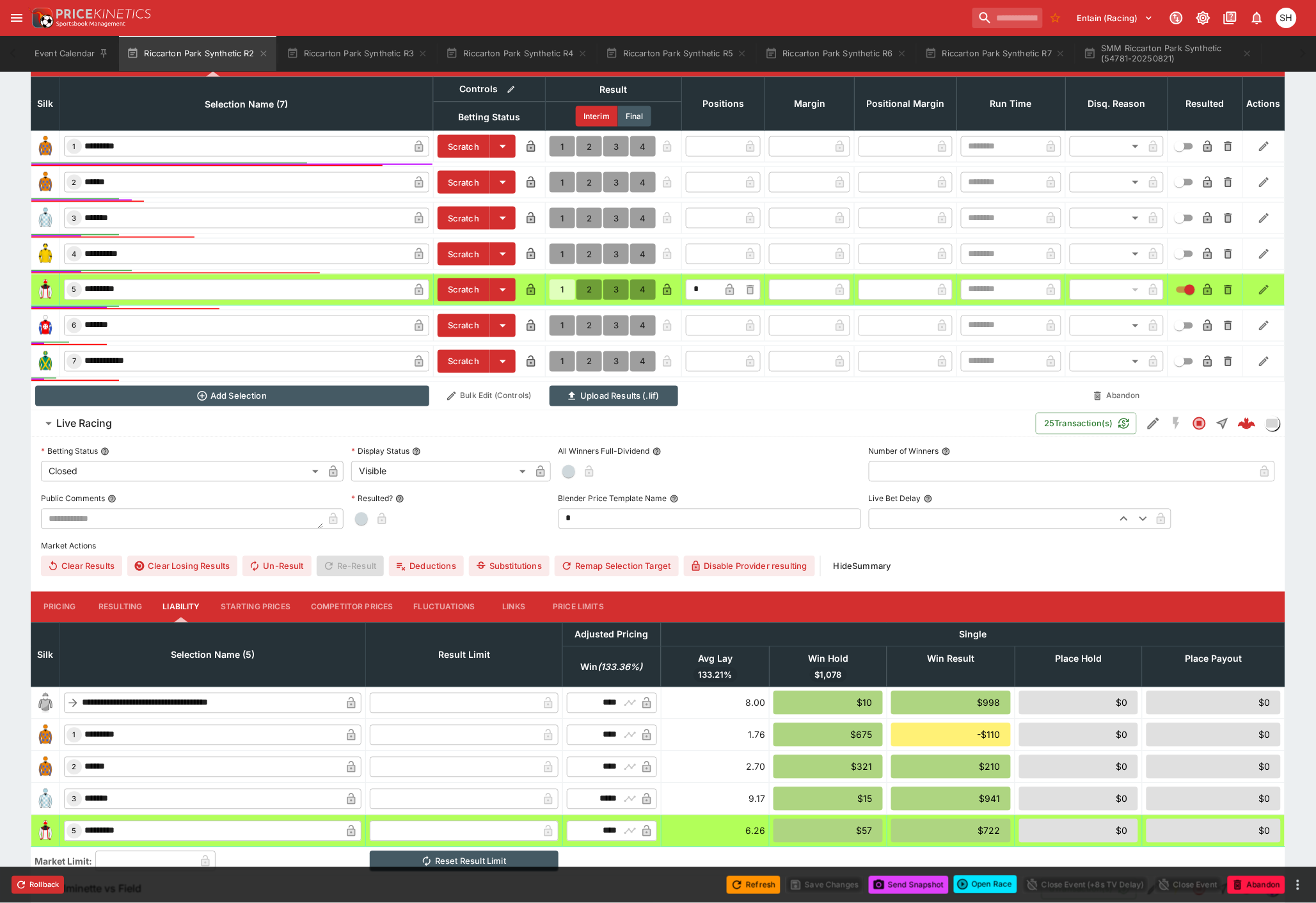 The image size is (1316, 903). Describe the element at coordinates (1246, 423) in the screenshot. I see `img: logo-cerberus--red.svg` at that location.